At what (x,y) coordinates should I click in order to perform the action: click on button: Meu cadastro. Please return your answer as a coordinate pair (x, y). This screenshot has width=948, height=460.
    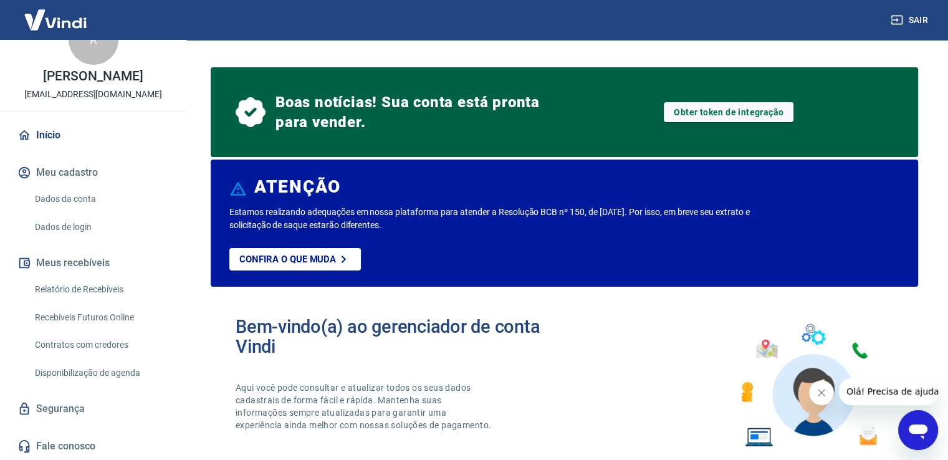
    Looking at the image, I should click on (93, 173).